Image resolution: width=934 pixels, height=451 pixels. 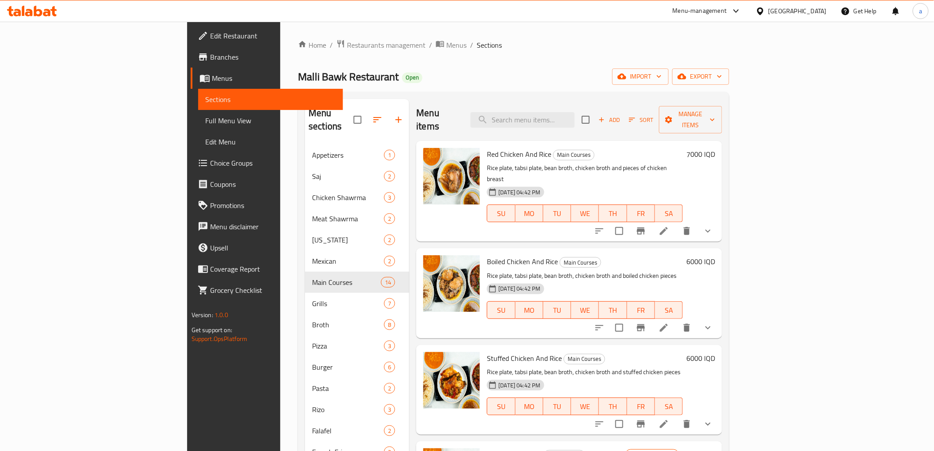 I want to click on span: TH, so click(x=613, y=213).